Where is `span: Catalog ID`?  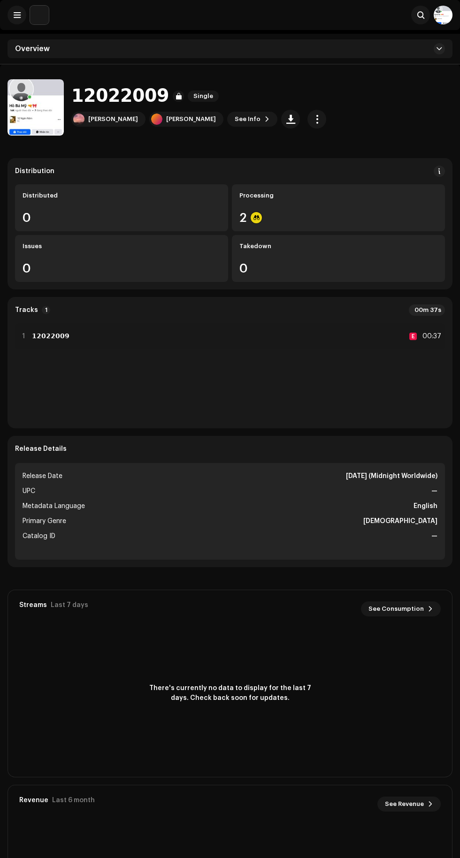 span: Catalog ID is located at coordinates (39, 536).